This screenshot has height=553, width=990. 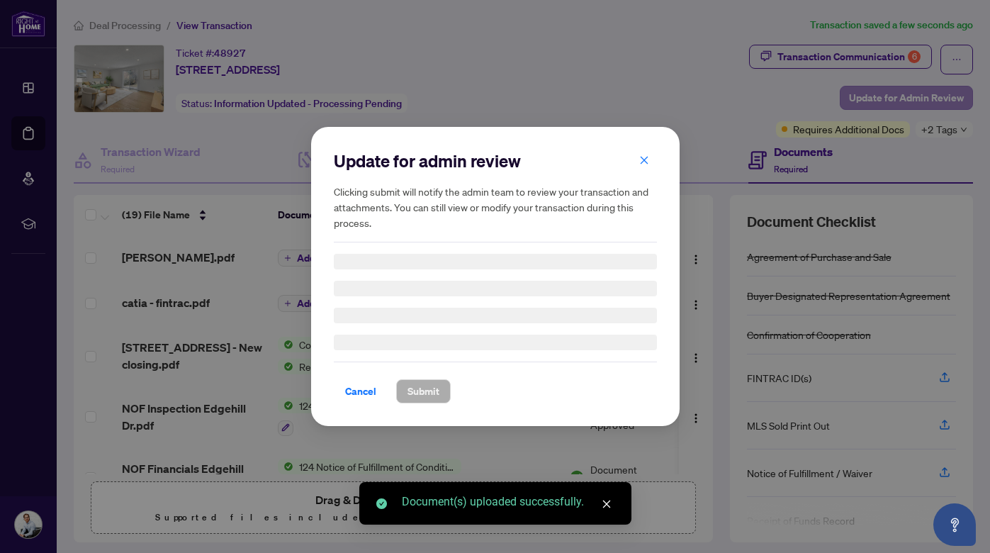 I want to click on h2: Update for admin review, so click(x=495, y=161).